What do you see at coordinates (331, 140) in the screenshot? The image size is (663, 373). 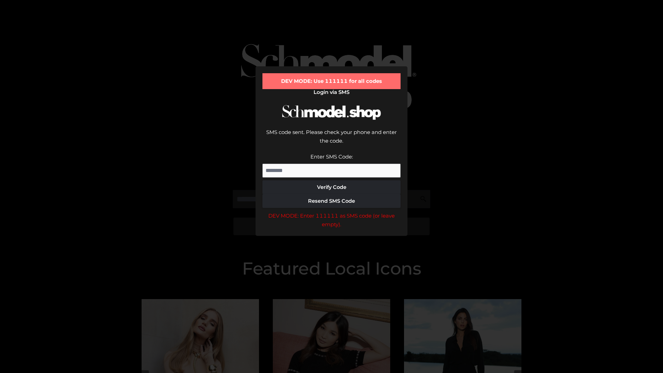 I see `div: SMS code sent. Please check your phone and enter the code.` at bounding box center [331, 140].